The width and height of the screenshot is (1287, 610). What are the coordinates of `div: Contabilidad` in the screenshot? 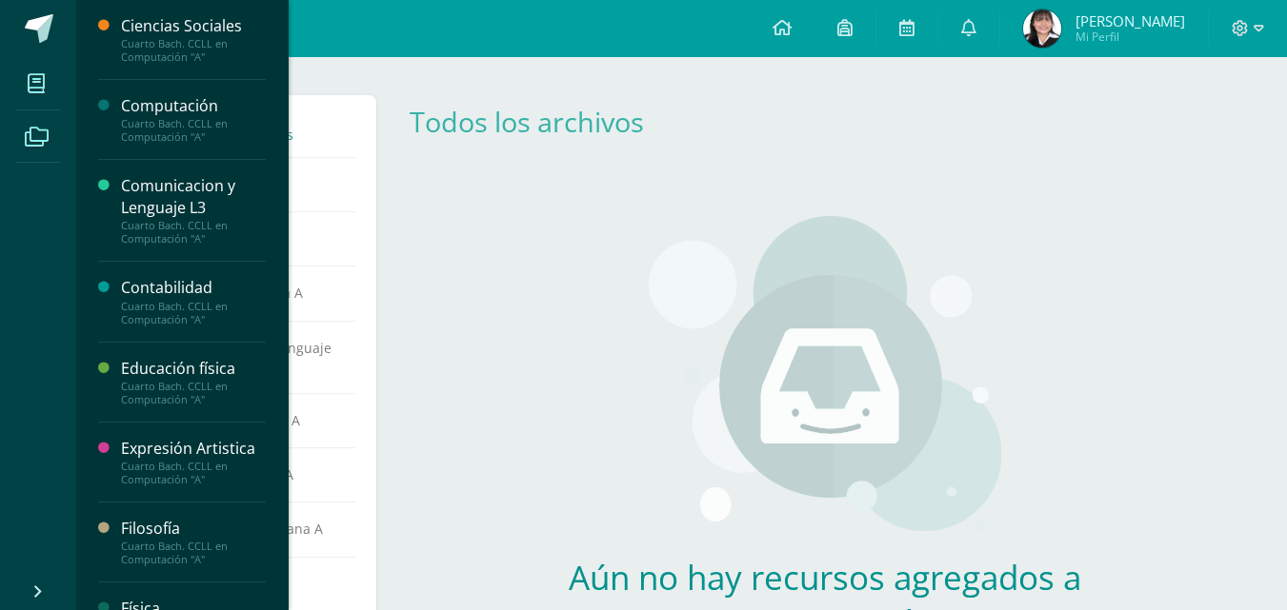 It's located at (193, 288).